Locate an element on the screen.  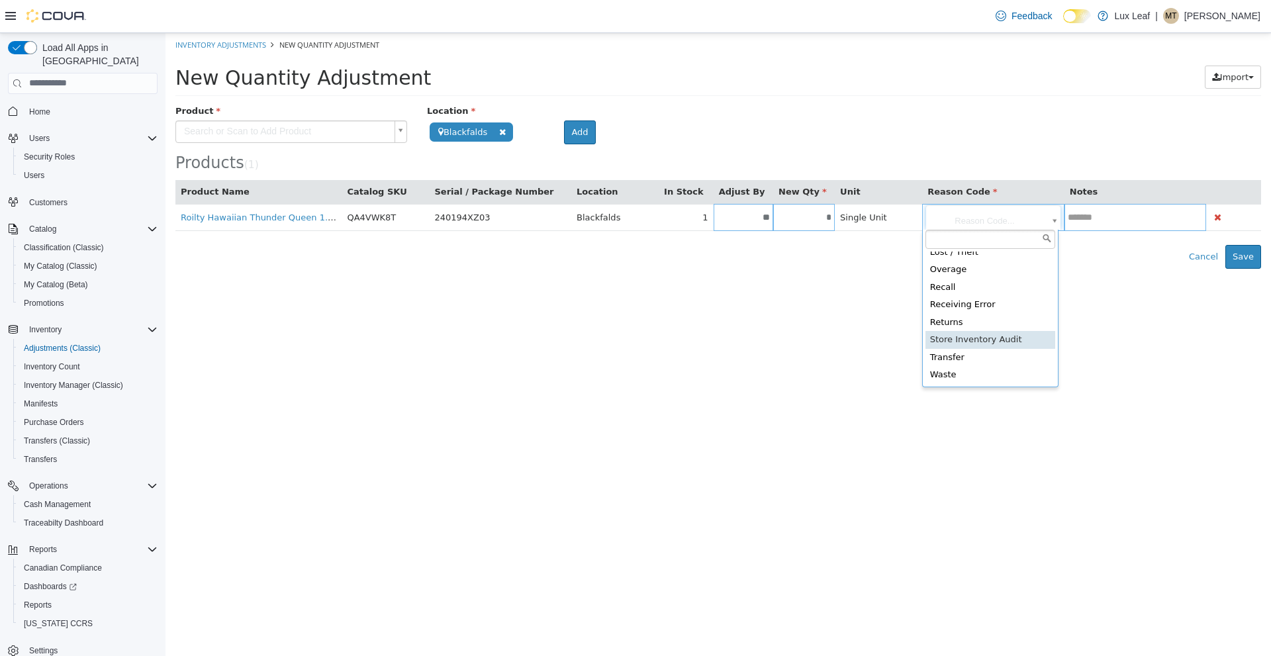
button: Customers is located at coordinates (83, 202).